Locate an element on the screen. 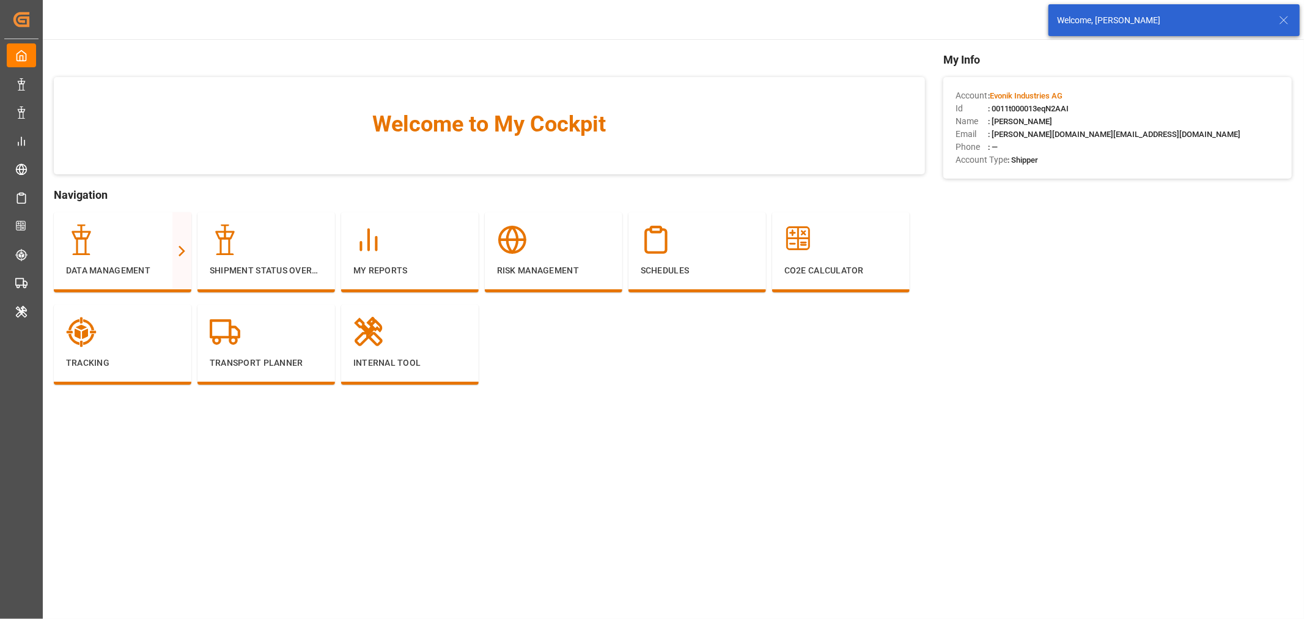 The width and height of the screenshot is (1304, 619). span: Account is located at coordinates (971, 95).